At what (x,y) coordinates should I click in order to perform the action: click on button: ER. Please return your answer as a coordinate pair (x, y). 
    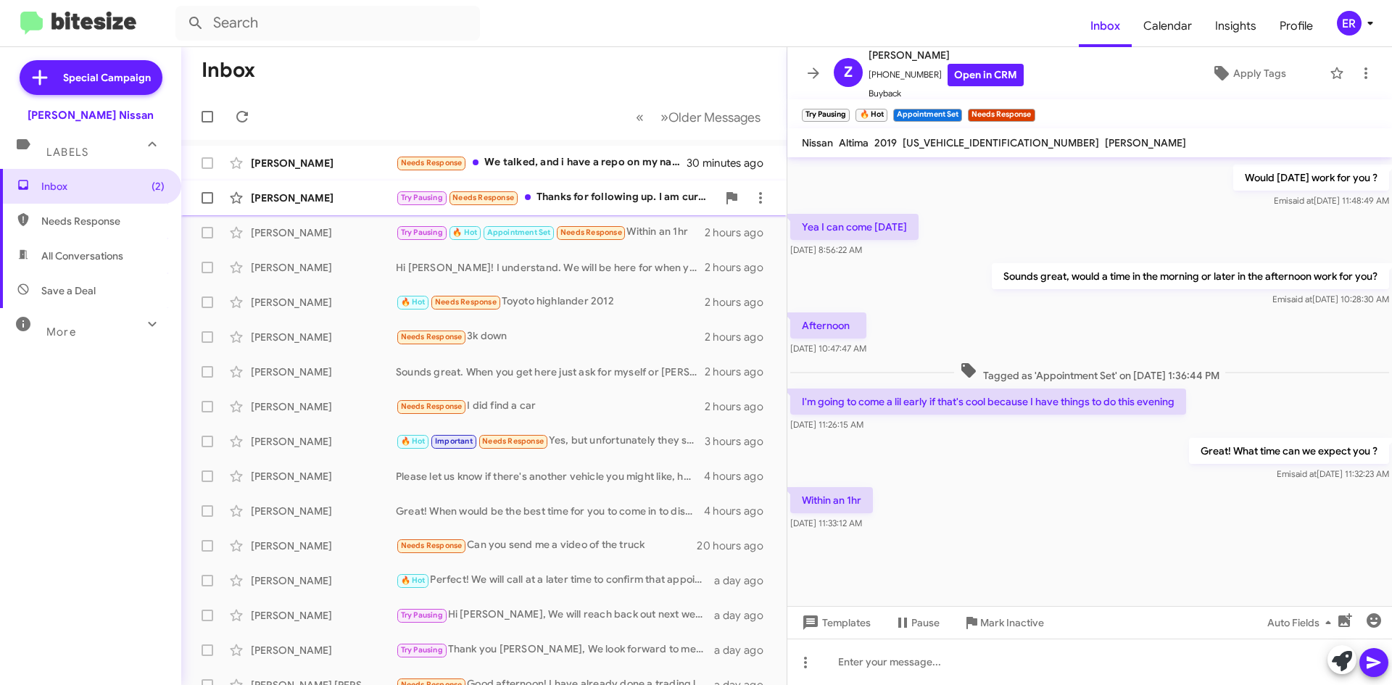
    Looking at the image, I should click on (1350, 23).